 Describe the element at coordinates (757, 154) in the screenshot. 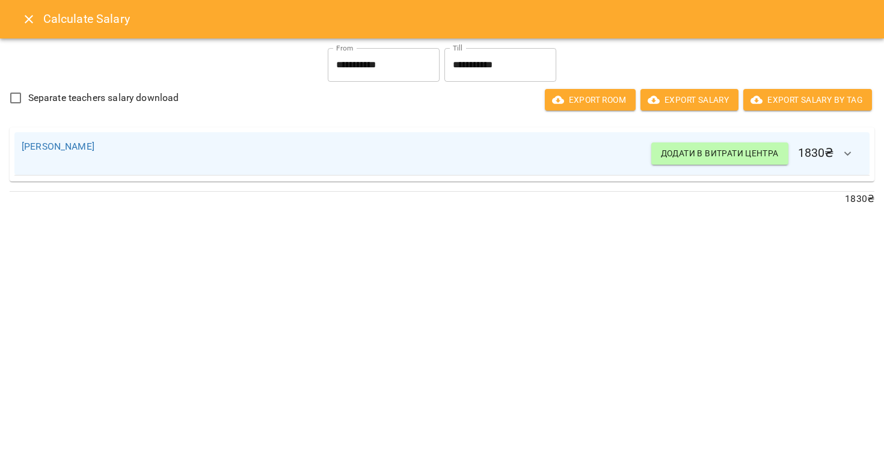

I see `h6: 1830 ₴` at that location.